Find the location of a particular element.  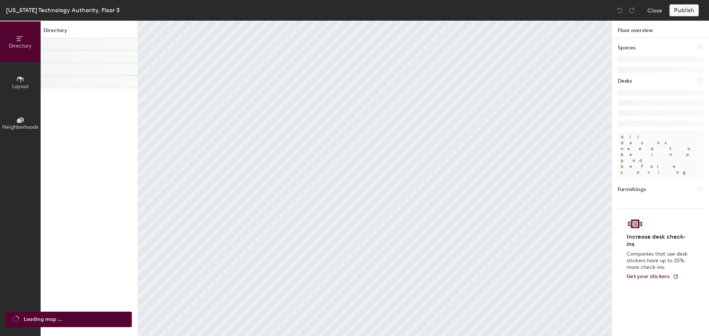

h1: Furnishings is located at coordinates (632, 190).